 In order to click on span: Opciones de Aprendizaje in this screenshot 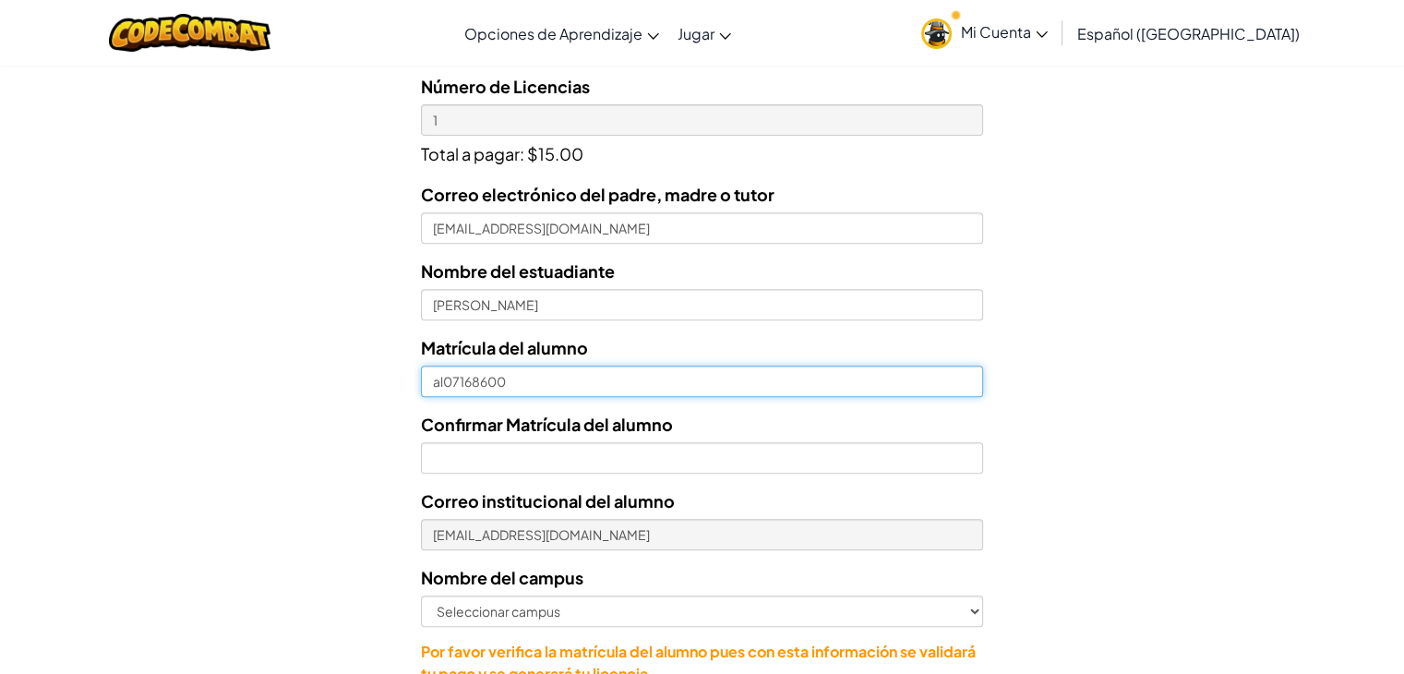, I will do `click(553, 33)`.